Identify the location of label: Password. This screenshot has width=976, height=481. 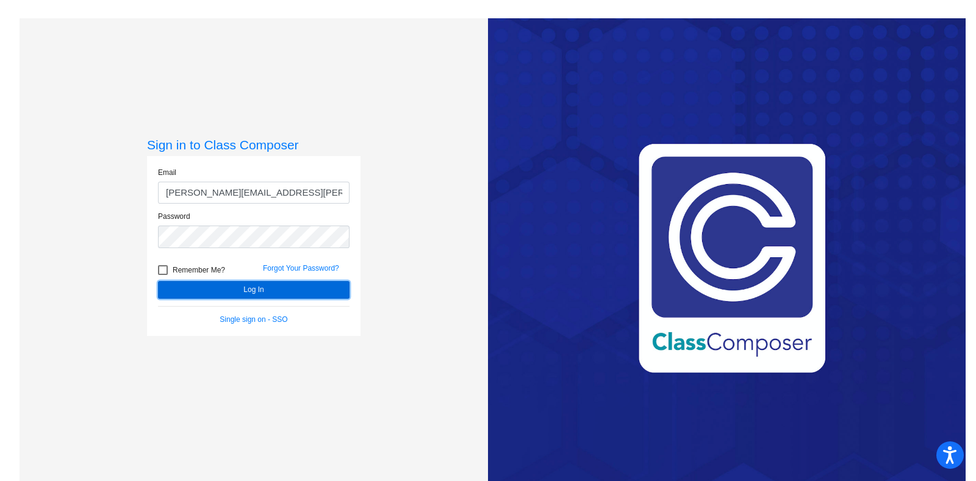
(174, 217).